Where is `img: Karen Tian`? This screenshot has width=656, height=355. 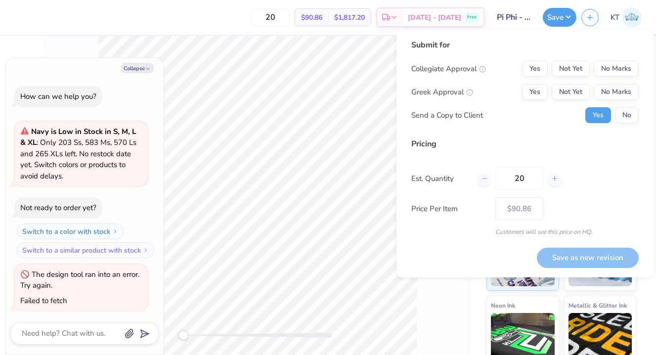 img: Karen Tian is located at coordinates (632, 17).